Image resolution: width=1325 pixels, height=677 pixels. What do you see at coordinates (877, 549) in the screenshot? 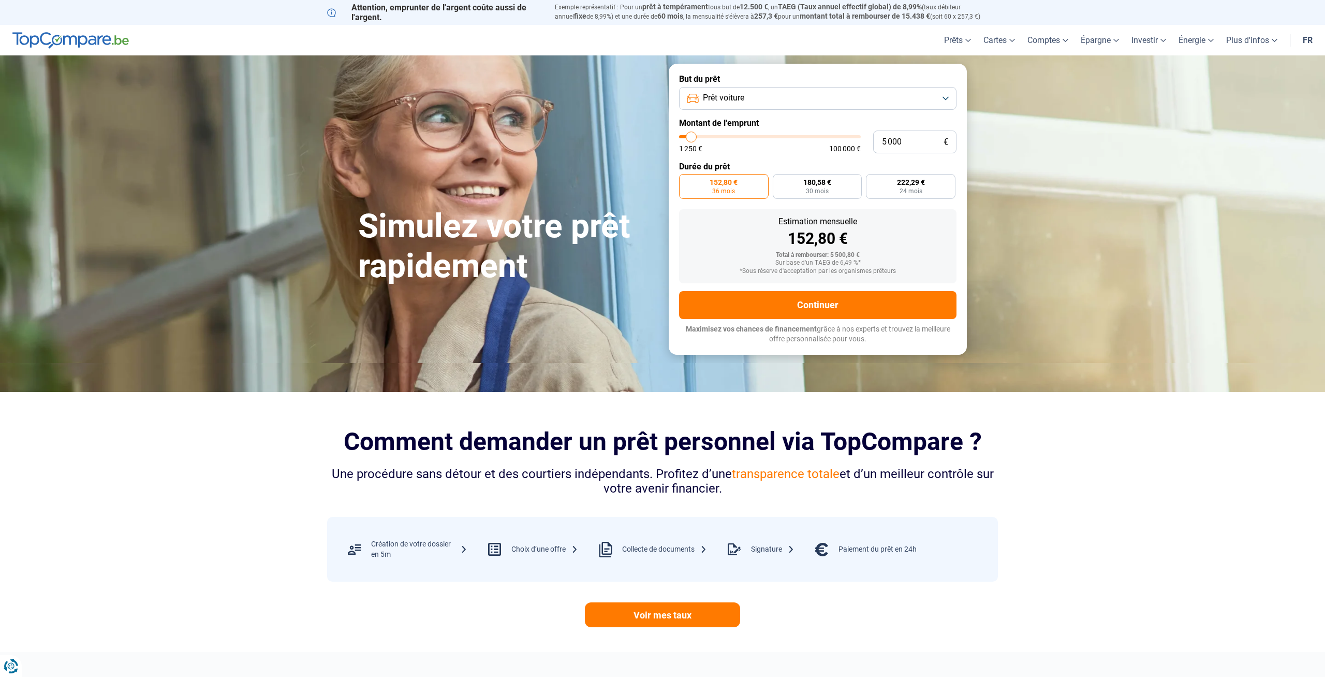
I see `div: Paiement du prêt en 24h` at bounding box center [877, 549].